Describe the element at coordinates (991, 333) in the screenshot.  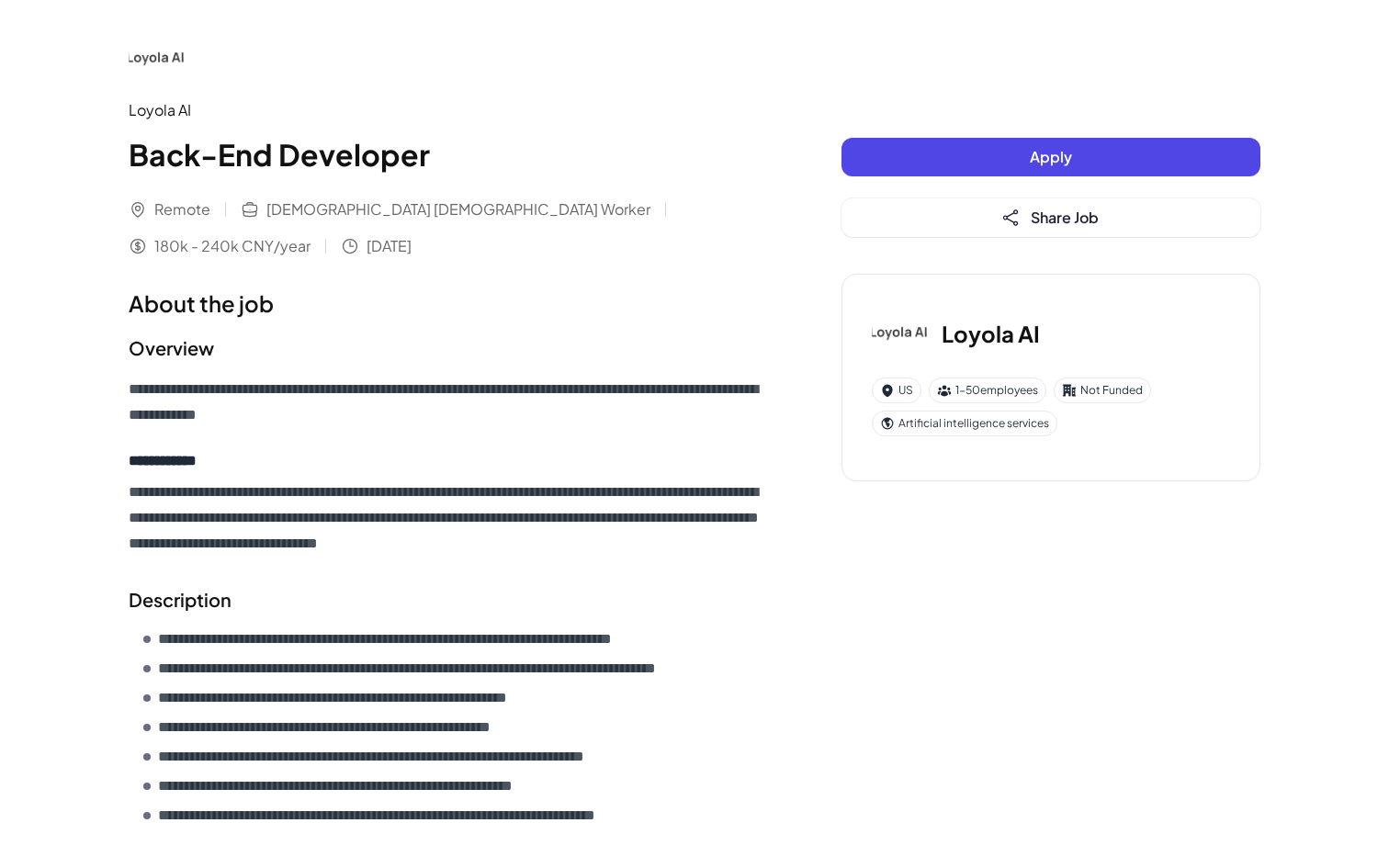
I see `h3: Loyola AI` at that location.